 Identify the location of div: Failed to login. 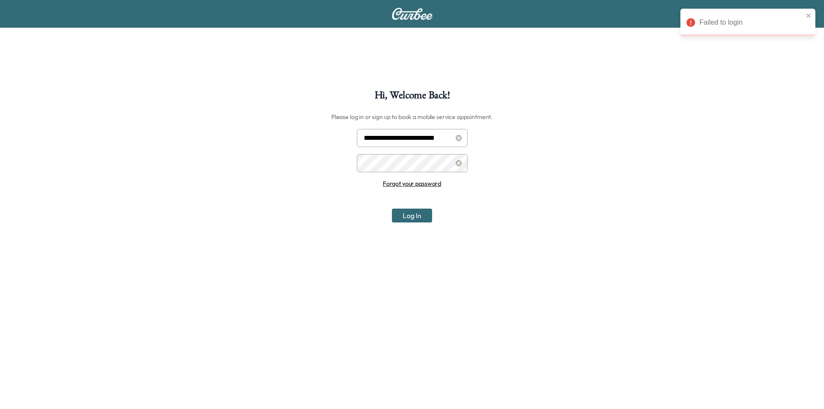
(751, 22).